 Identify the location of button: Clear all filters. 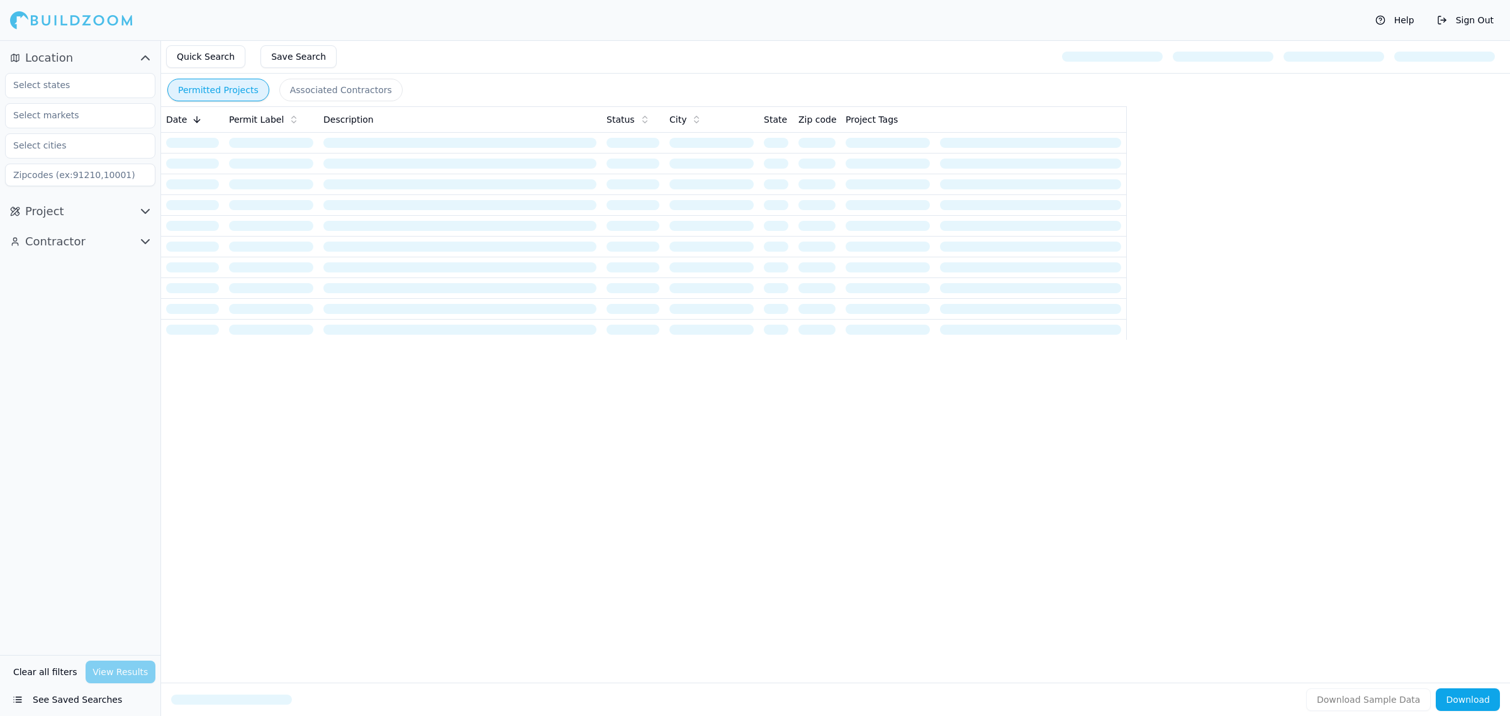
(45, 672).